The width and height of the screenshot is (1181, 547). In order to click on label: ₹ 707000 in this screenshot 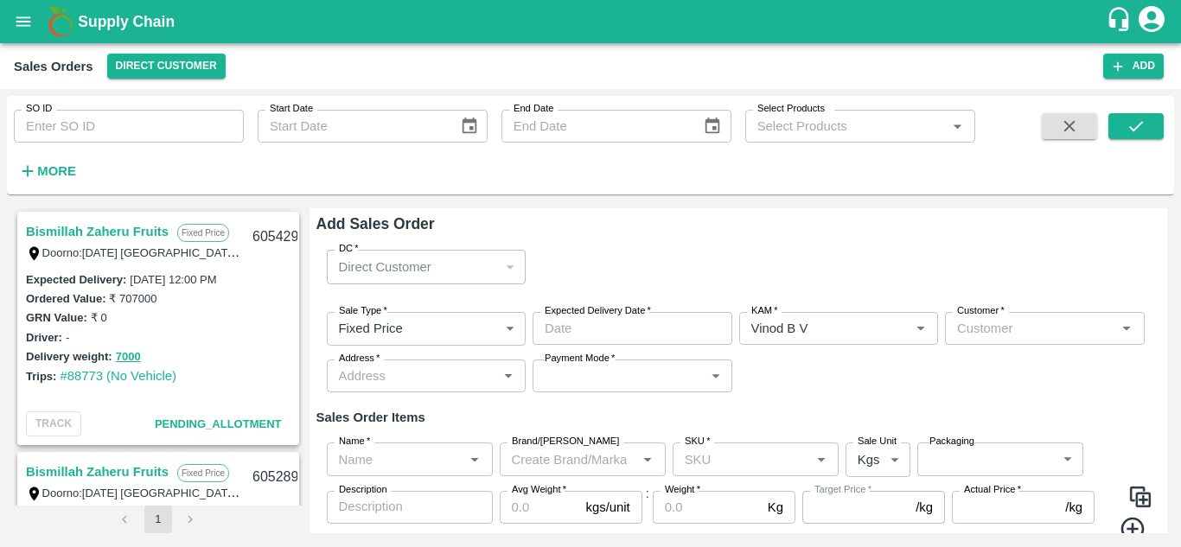, I will do `click(132, 298)`.